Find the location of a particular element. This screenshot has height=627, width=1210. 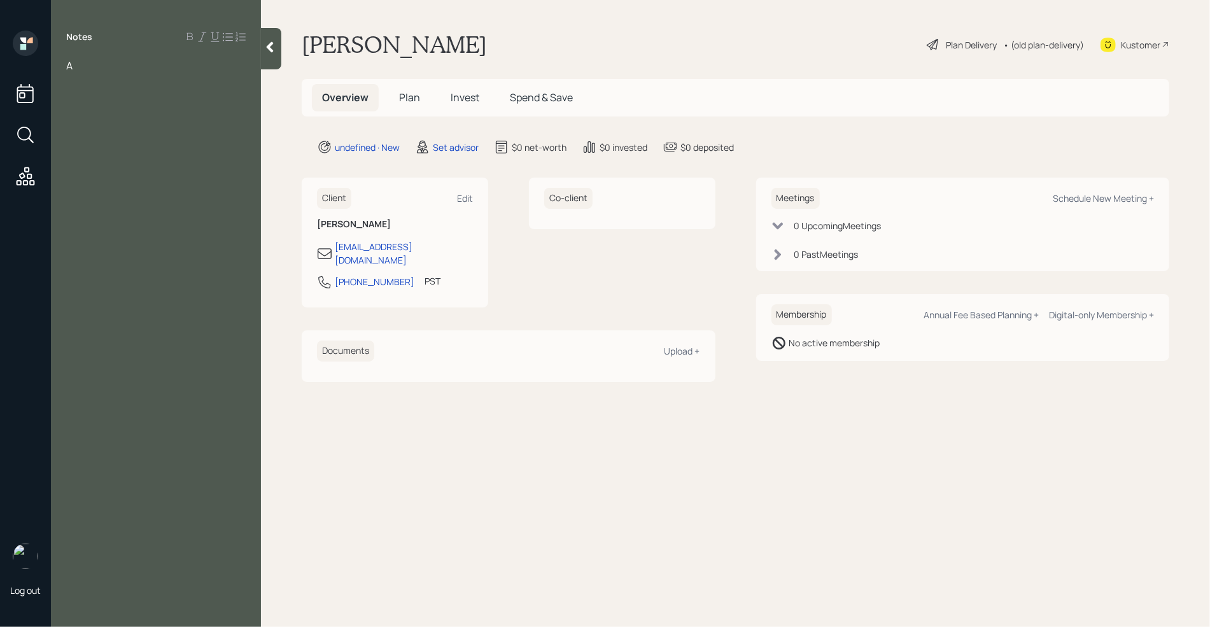

label: Notes is located at coordinates (79, 37).